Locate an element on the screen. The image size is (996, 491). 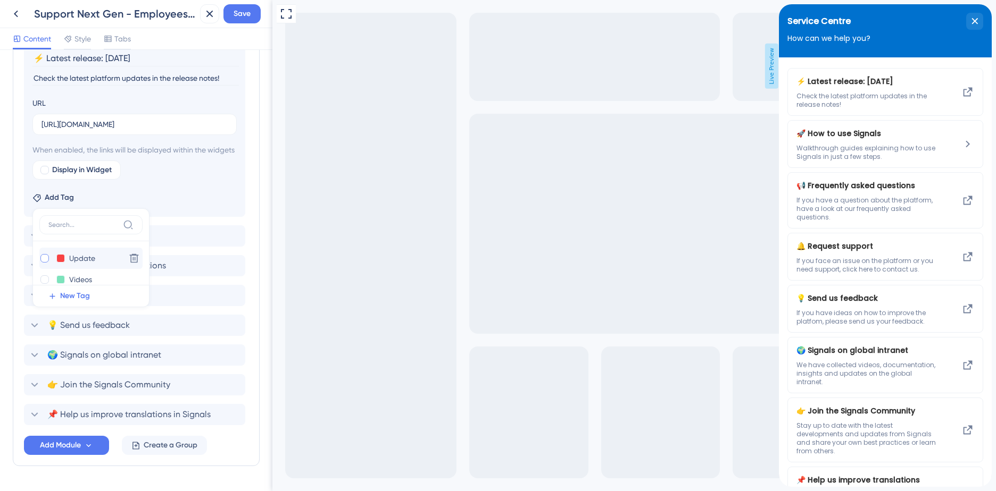
input: your.website.com/path is located at coordinates (135, 124).